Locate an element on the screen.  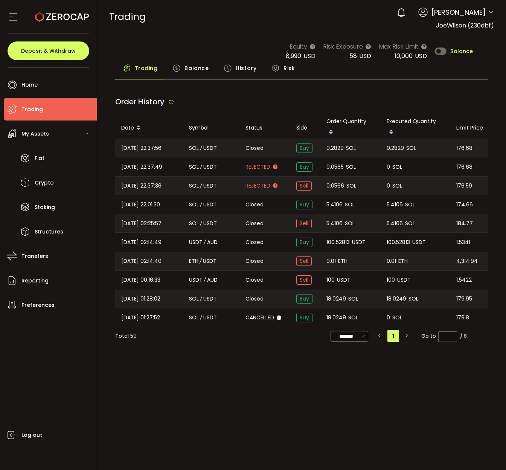
span: Reporting is located at coordinates (35, 280).